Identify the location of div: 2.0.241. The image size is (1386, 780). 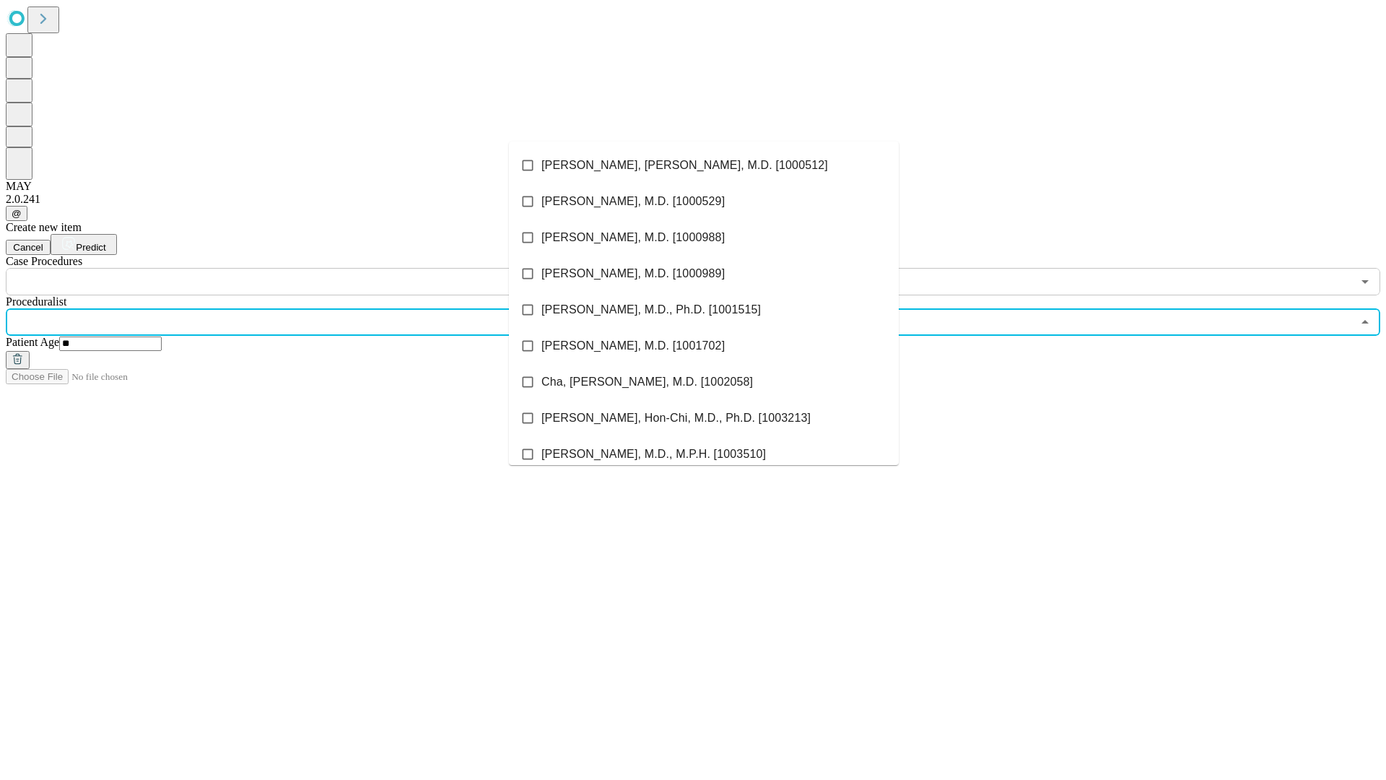
(693, 199).